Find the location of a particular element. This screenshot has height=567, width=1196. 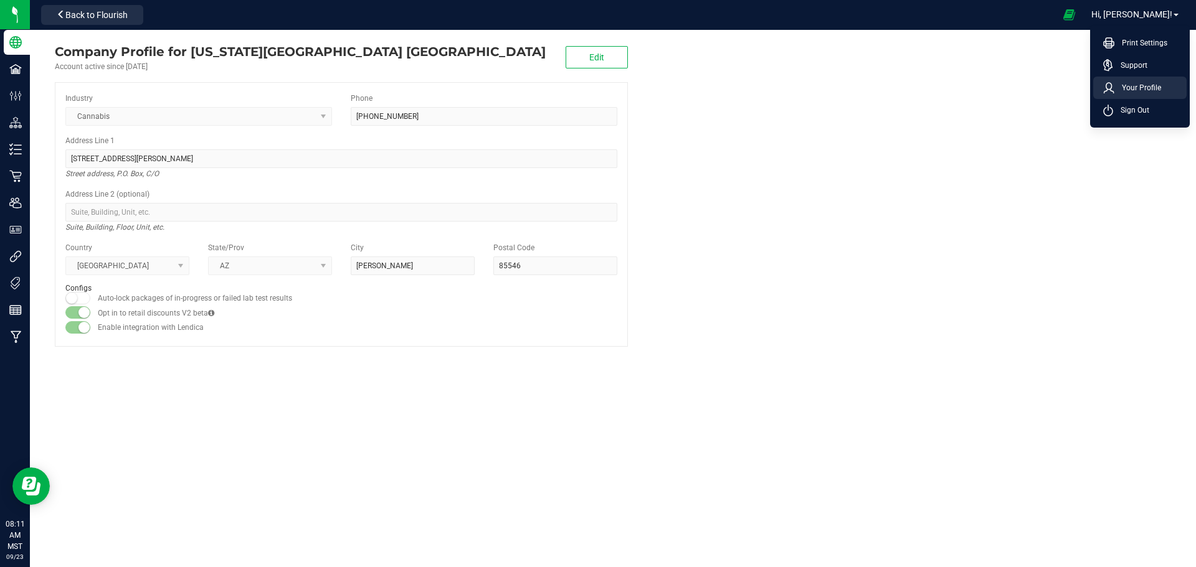

inline-svg: Facilities is located at coordinates (16, 69).